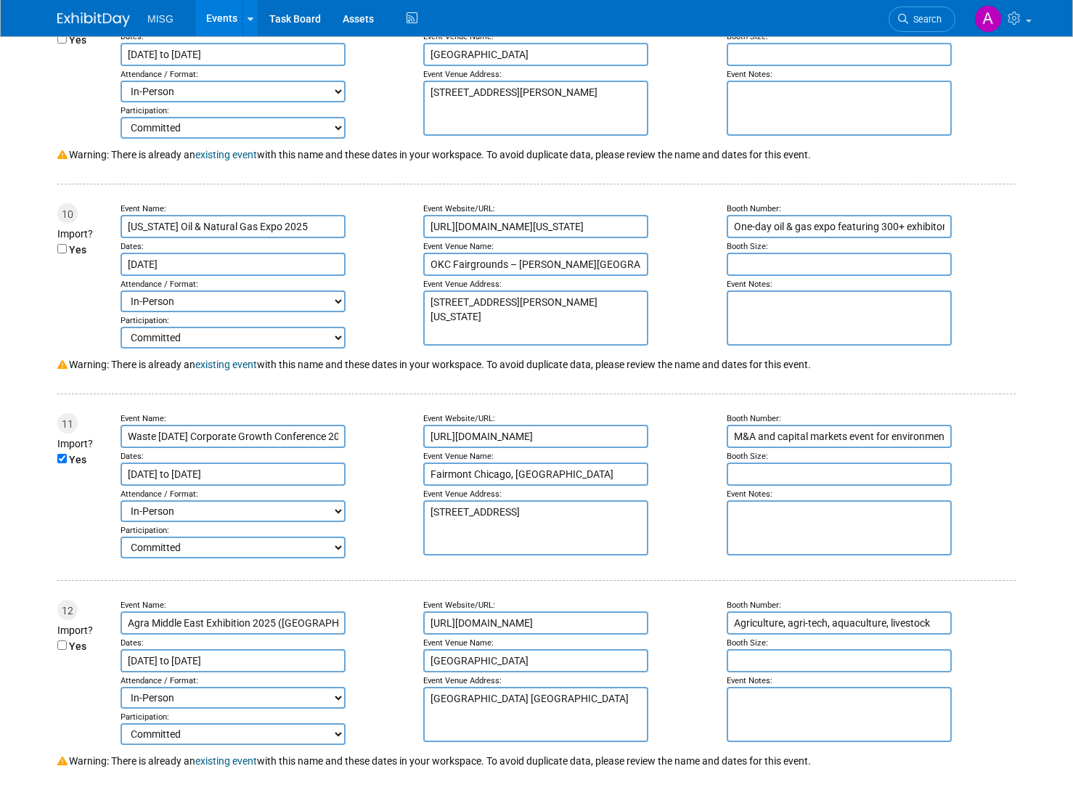 This screenshot has width=1073, height=790. Describe the element at coordinates (922, 19) in the screenshot. I see `a: Search` at that location.